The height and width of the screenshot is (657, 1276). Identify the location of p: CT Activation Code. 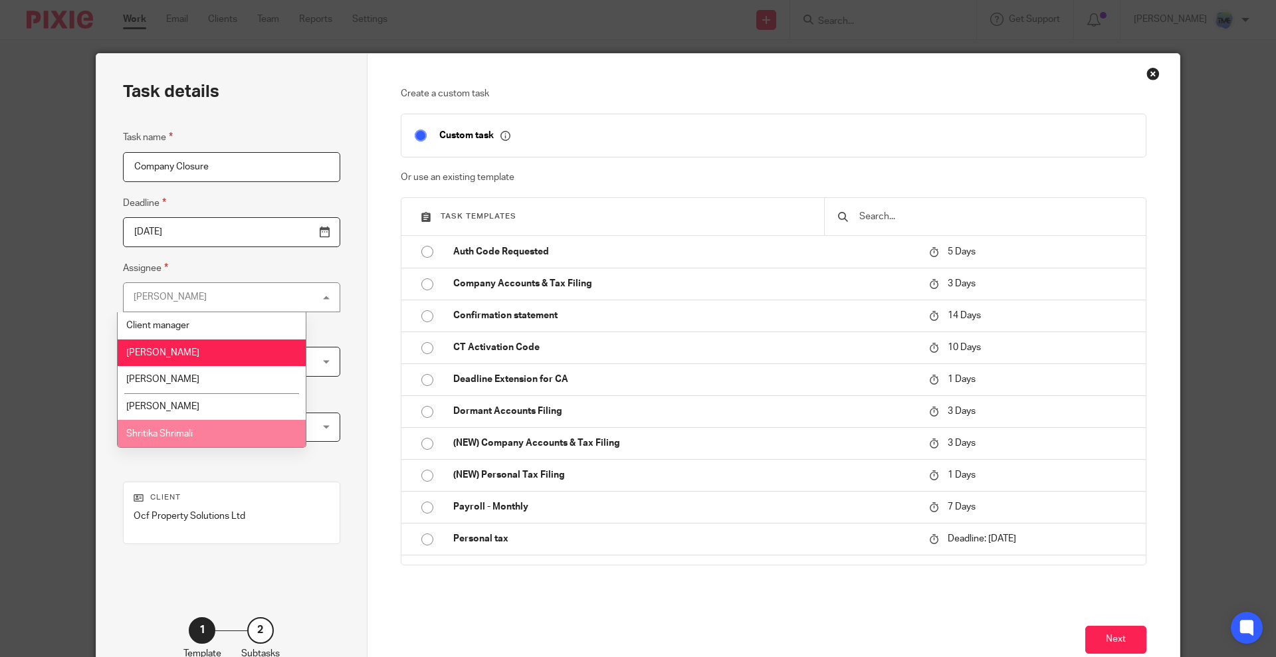
(685, 348).